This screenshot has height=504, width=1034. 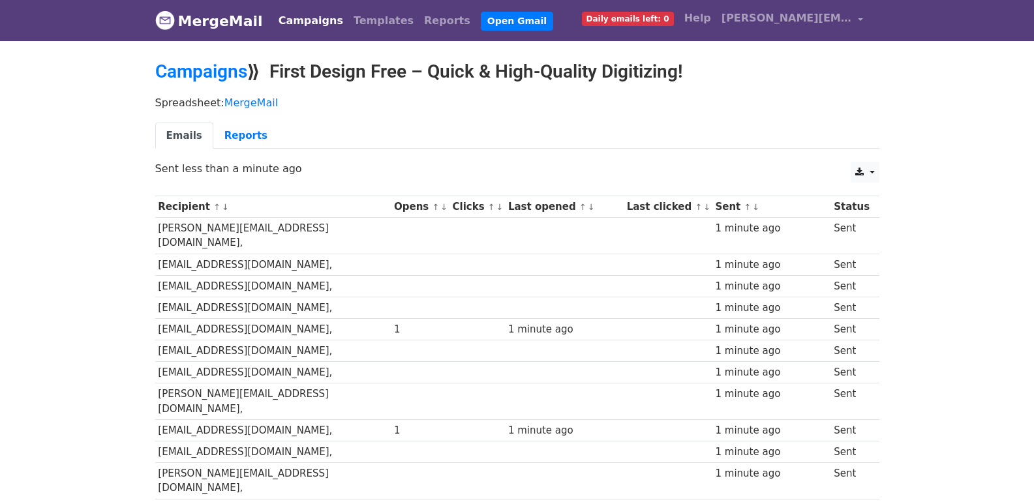 What do you see at coordinates (564, 207) in the screenshot?
I see `th: Last opened` at bounding box center [564, 207].